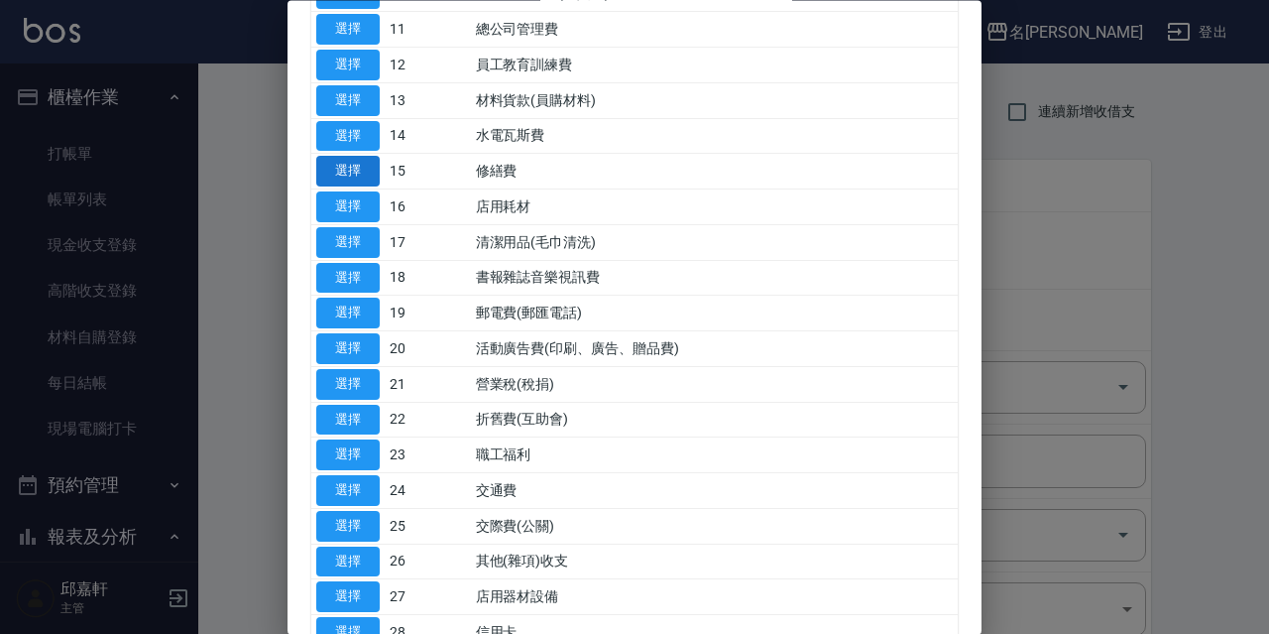 This screenshot has width=1269, height=634. What do you see at coordinates (714, 279) in the screenshot?
I see `td: 書報雜誌音樂視訊費` at bounding box center [714, 279].